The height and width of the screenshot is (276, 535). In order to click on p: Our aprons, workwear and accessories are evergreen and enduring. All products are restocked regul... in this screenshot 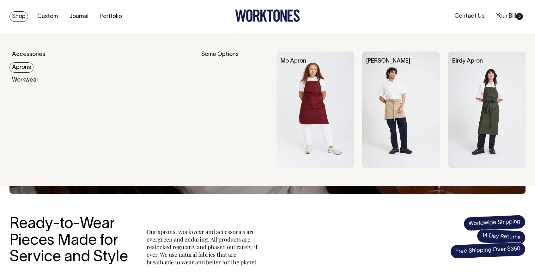, I will do `click(204, 247)`.